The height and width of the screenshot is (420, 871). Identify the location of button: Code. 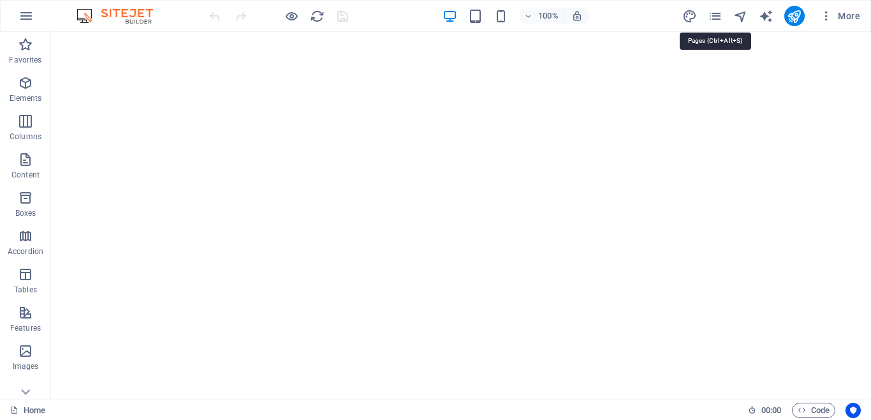
(814, 410).